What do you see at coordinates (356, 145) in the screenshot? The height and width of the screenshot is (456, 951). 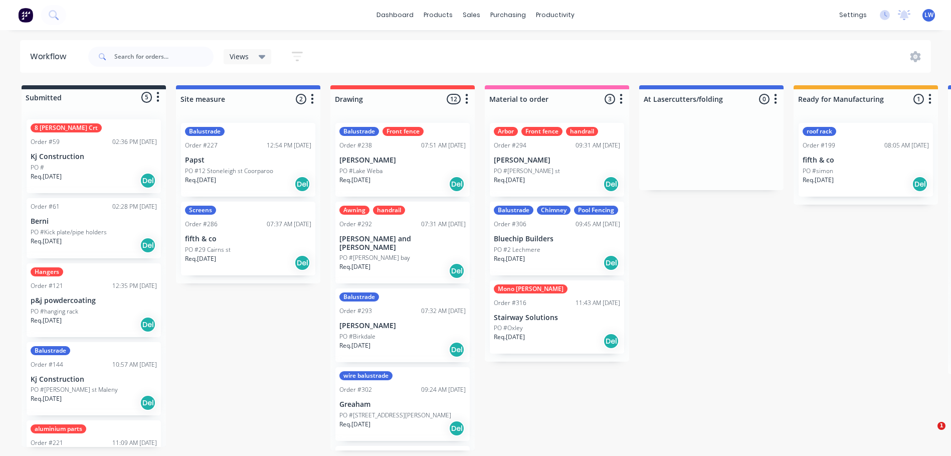 I see `div: Order #238` at bounding box center [356, 145].